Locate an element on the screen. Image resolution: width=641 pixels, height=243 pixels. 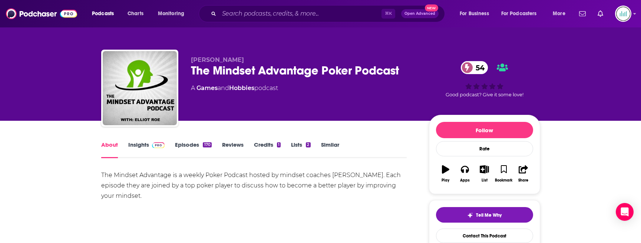
span: and is located at coordinates (223, 88).